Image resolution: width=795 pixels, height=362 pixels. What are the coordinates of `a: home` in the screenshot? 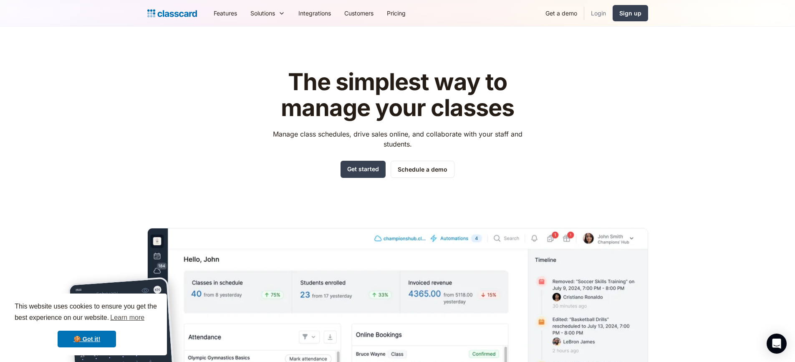 It's located at (172, 13).